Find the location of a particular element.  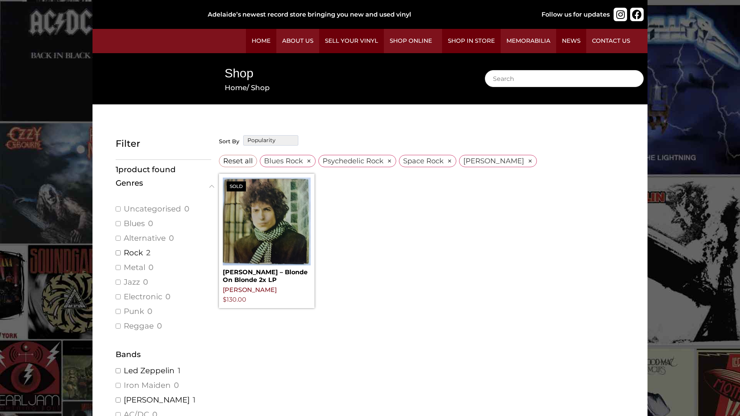

a: Electronic is located at coordinates (143, 297).